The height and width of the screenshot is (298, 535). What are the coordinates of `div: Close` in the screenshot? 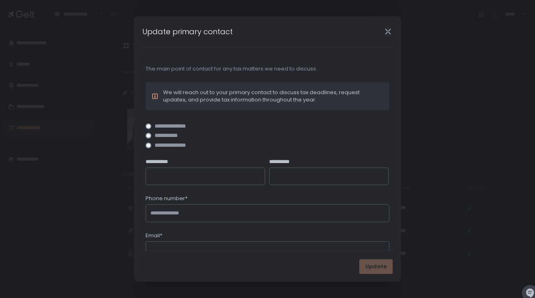 It's located at (388, 31).